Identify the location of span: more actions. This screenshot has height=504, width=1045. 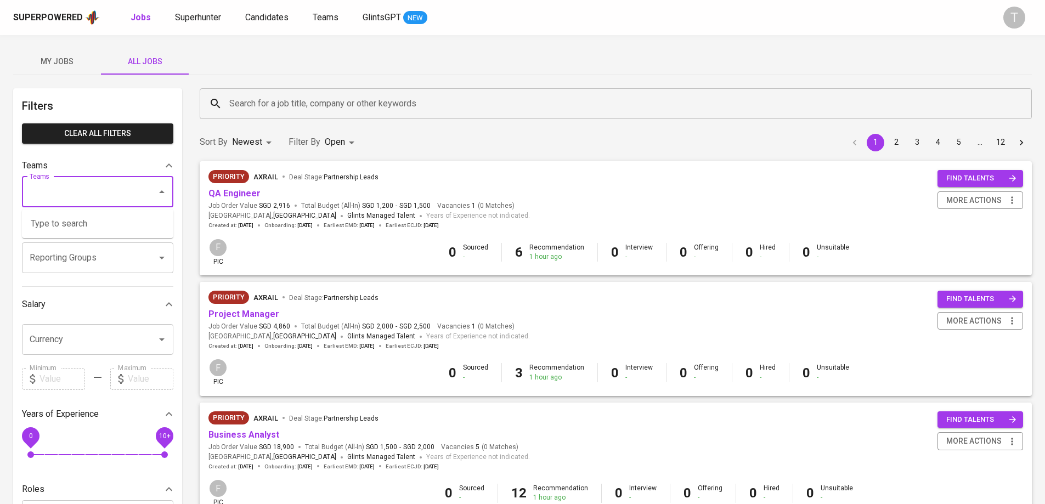
(974, 321).